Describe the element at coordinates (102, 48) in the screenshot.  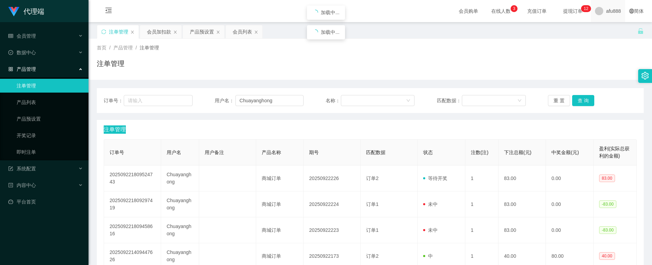
I see `span: 首页` at that location.